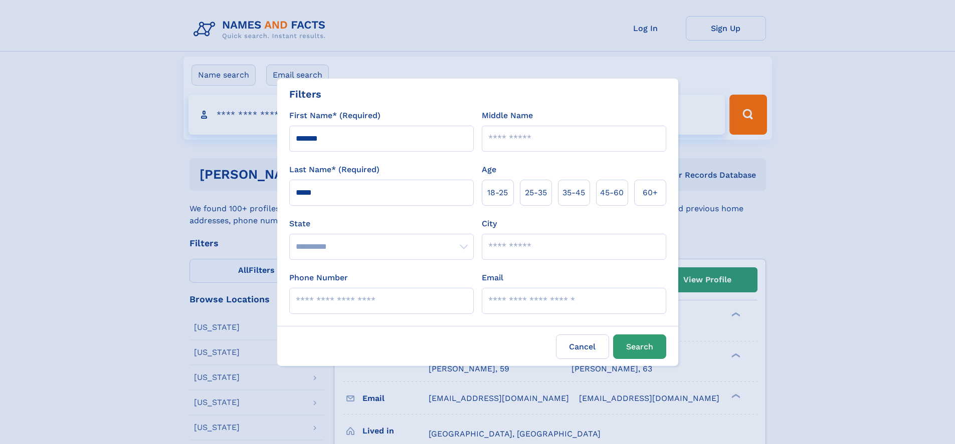 The height and width of the screenshot is (444, 955). I want to click on span: 25‑35, so click(536, 193).